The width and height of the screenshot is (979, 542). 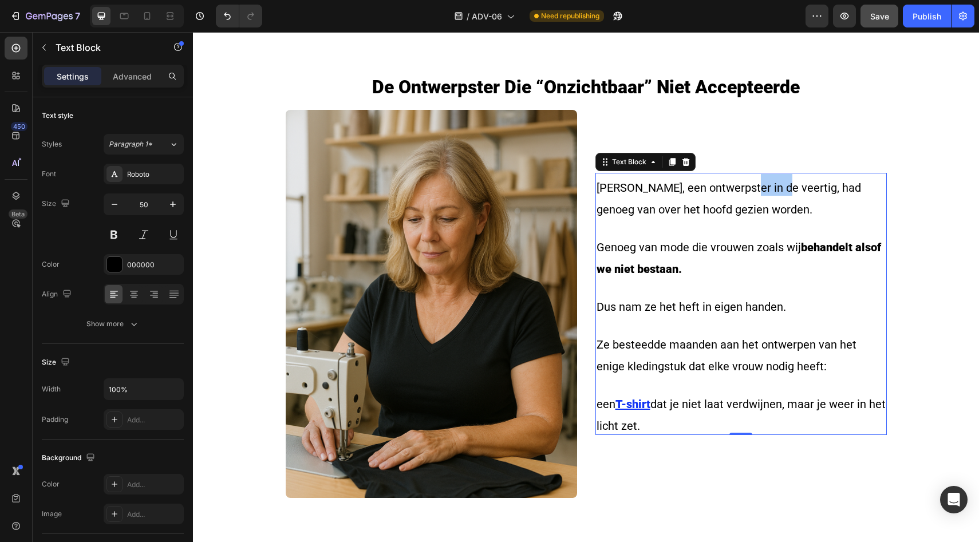 What do you see at coordinates (879, 16) in the screenshot?
I see `span: Save` at bounding box center [879, 16].